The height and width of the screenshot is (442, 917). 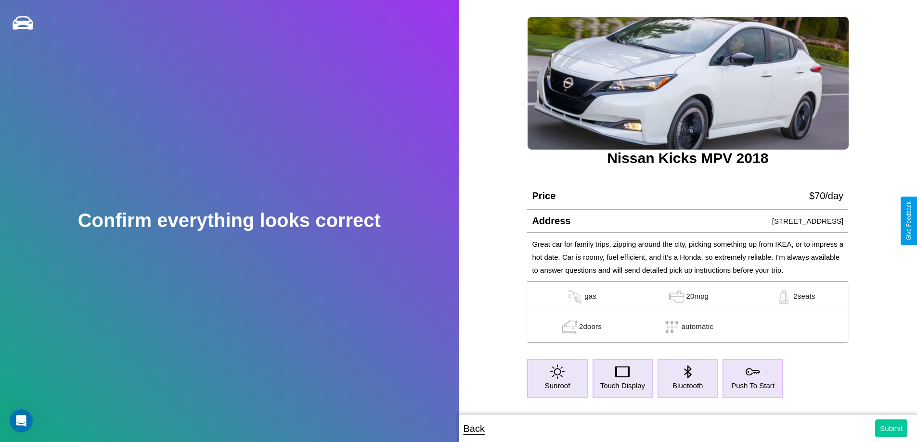 What do you see at coordinates (688, 158) in the screenshot?
I see `h3: Nissan Kicks MPV 2018` at bounding box center [688, 158].